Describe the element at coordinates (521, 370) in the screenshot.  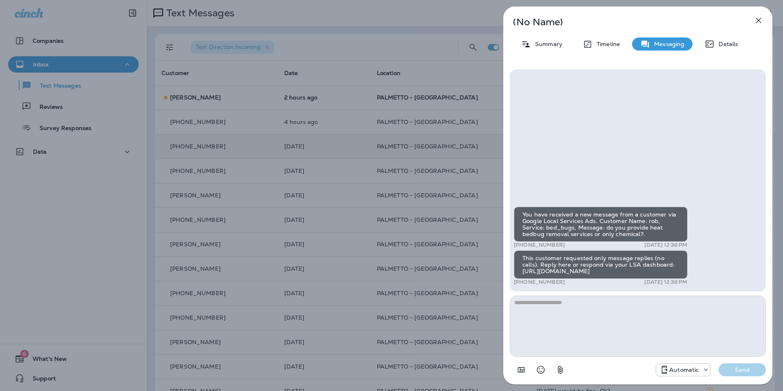
I see `button: Add in a premade template` at that location.